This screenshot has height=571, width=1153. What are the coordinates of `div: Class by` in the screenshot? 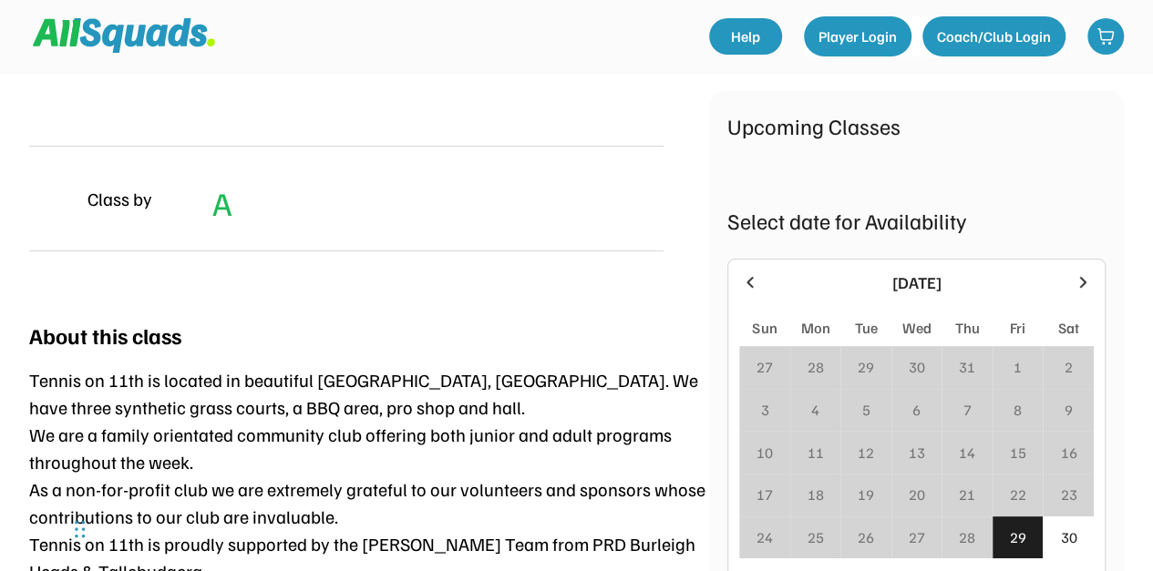 It's located at (119, 199).